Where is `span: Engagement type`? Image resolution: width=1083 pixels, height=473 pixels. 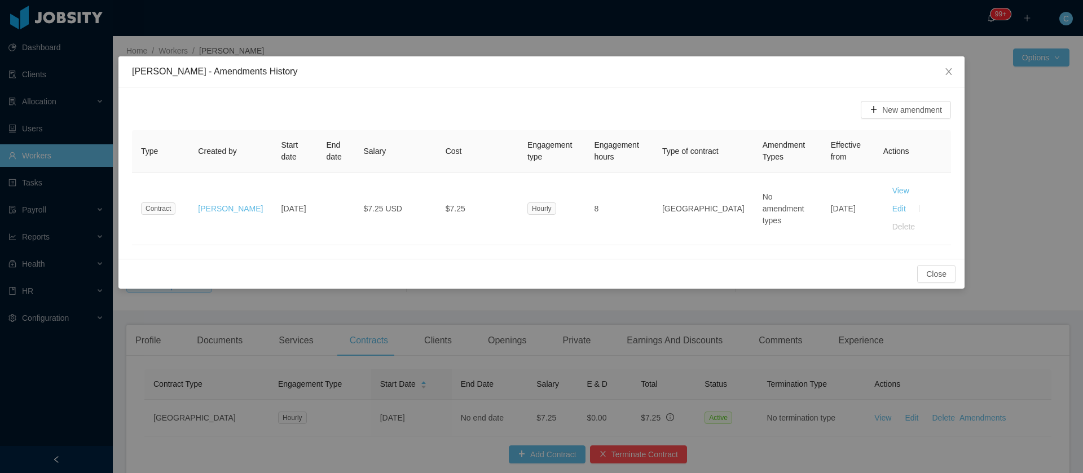 span: Engagement type is located at coordinates (550, 151).